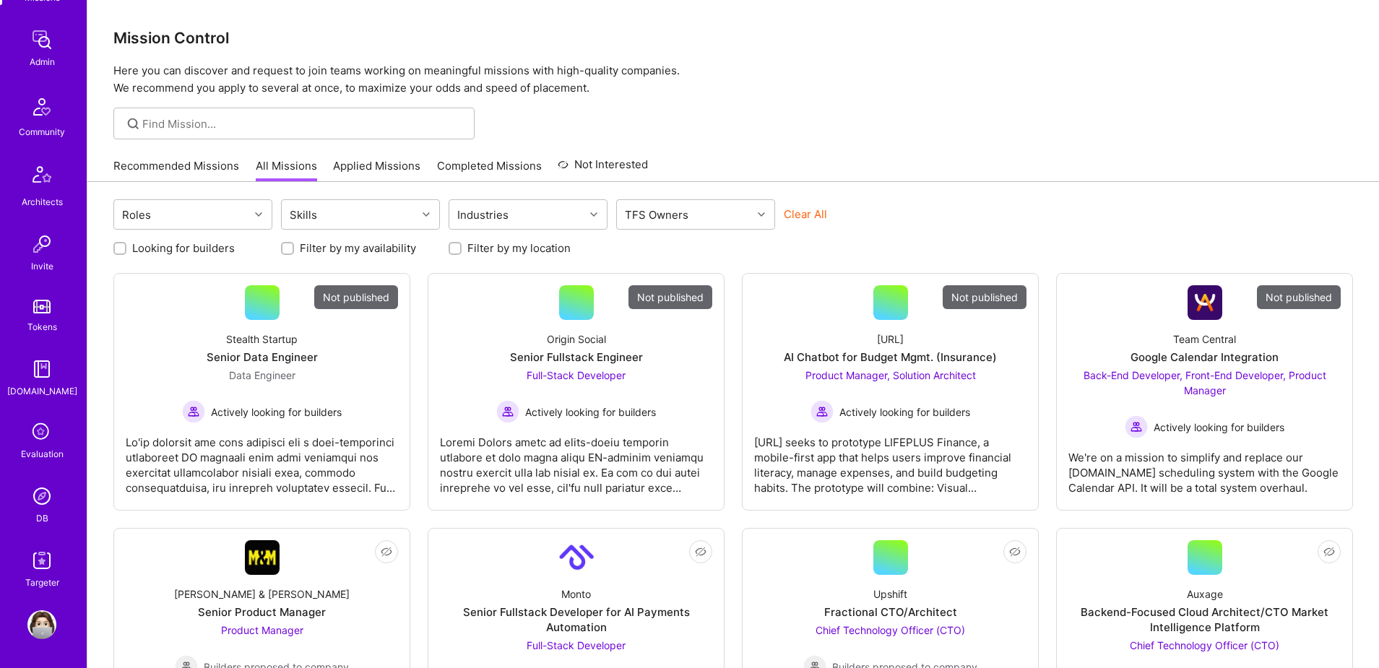  What do you see at coordinates (891, 612) in the screenshot?
I see `div: Fractional CTO/Architect` at bounding box center [891, 612].